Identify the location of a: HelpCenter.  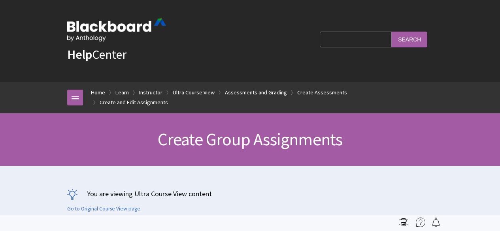
(97, 55).